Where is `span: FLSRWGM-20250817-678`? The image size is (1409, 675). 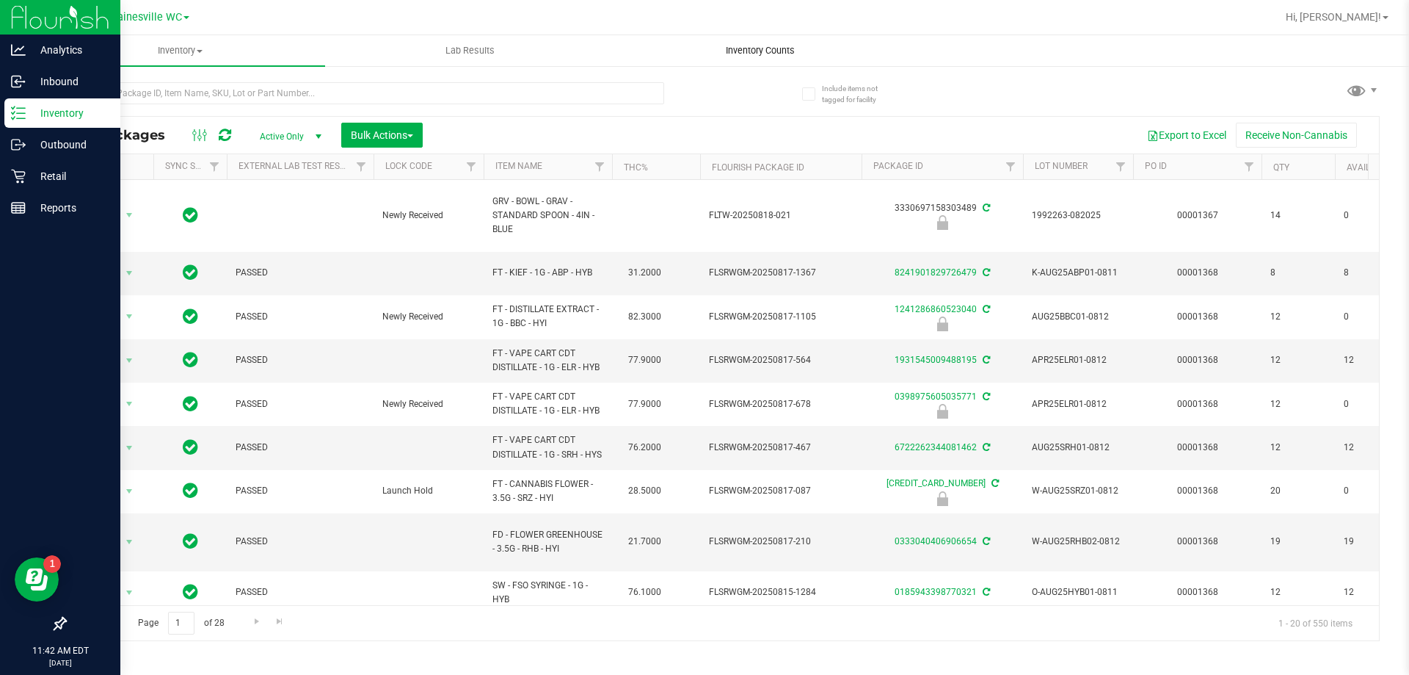 span: FLSRWGM-20250817-678 is located at coordinates (781, 404).